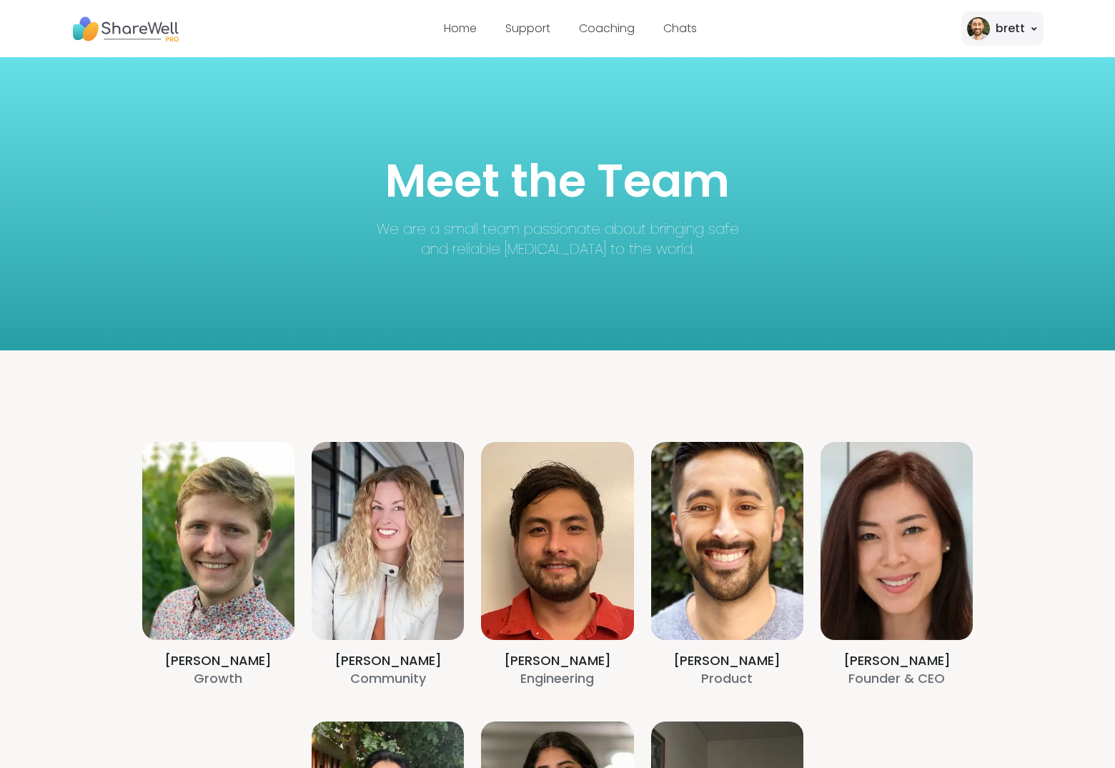 This screenshot has height=768, width=1115. I want to click on img: ShareWell Nav Logo, so click(125, 29).